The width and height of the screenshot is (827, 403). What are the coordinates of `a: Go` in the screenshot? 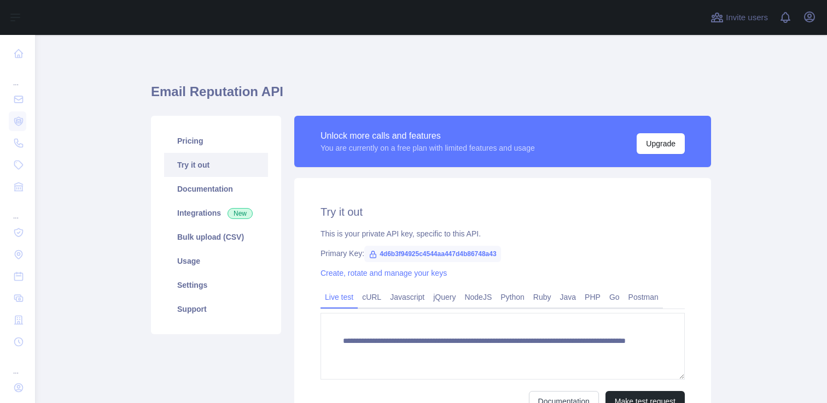 It's located at (614, 297).